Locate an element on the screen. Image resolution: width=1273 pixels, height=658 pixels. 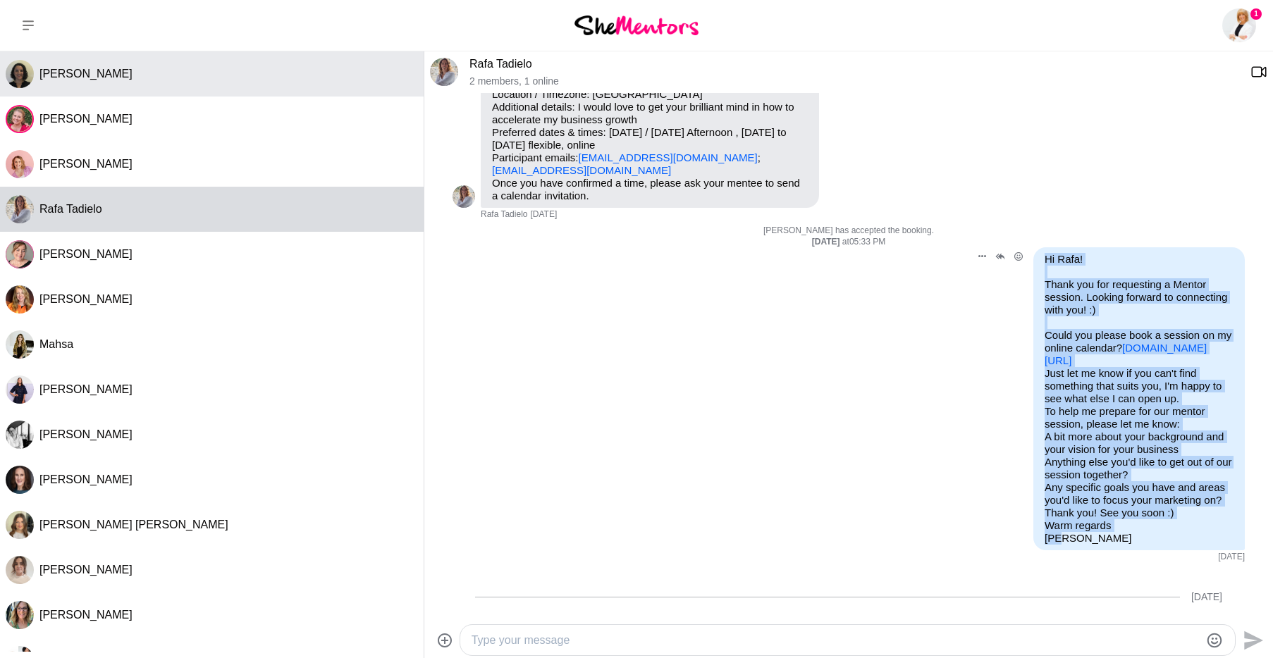
div: Laila Punj is located at coordinates (20, 74).